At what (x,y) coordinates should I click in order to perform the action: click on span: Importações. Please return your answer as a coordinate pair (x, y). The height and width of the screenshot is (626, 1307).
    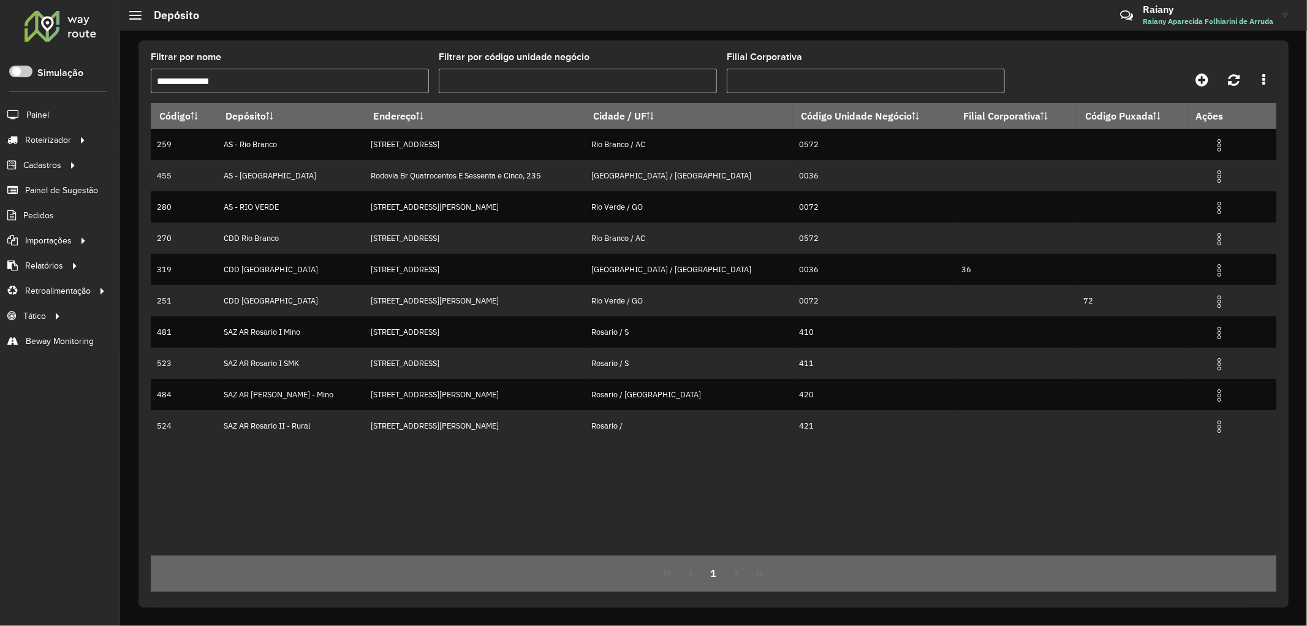
    Looking at the image, I should click on (48, 240).